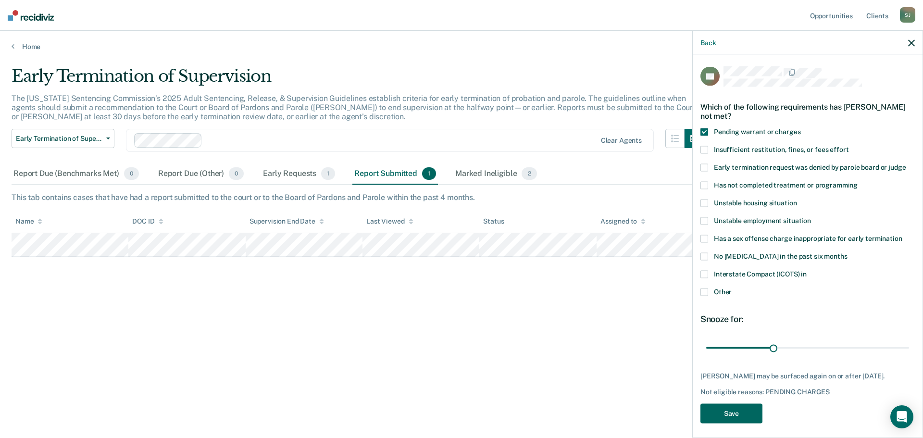 The width and height of the screenshot is (923, 438). What do you see at coordinates (731, 414) in the screenshot?
I see `button: Save` at bounding box center [731, 414].